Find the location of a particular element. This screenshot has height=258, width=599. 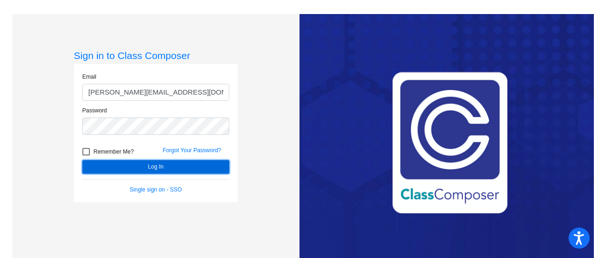

a: Forgot Your Password? is located at coordinates (192, 150).